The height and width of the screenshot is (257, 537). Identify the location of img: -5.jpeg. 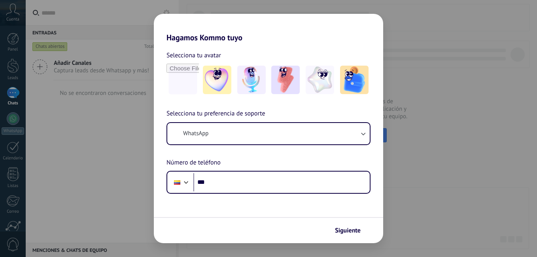
(354, 80).